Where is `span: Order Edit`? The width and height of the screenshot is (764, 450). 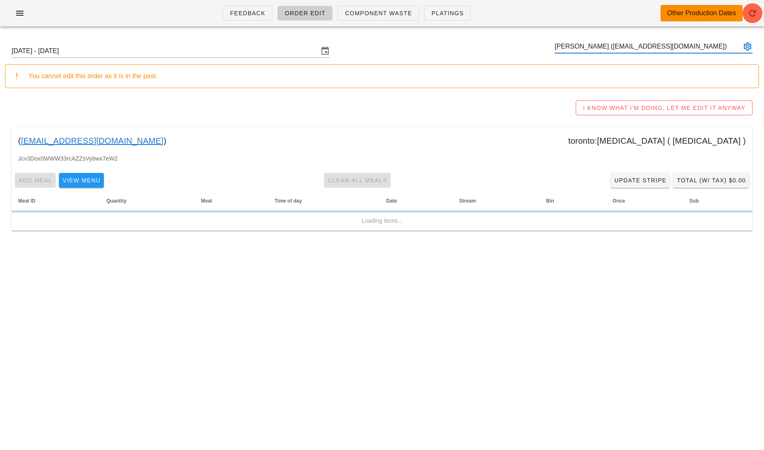 span: Order Edit is located at coordinates (305, 13).